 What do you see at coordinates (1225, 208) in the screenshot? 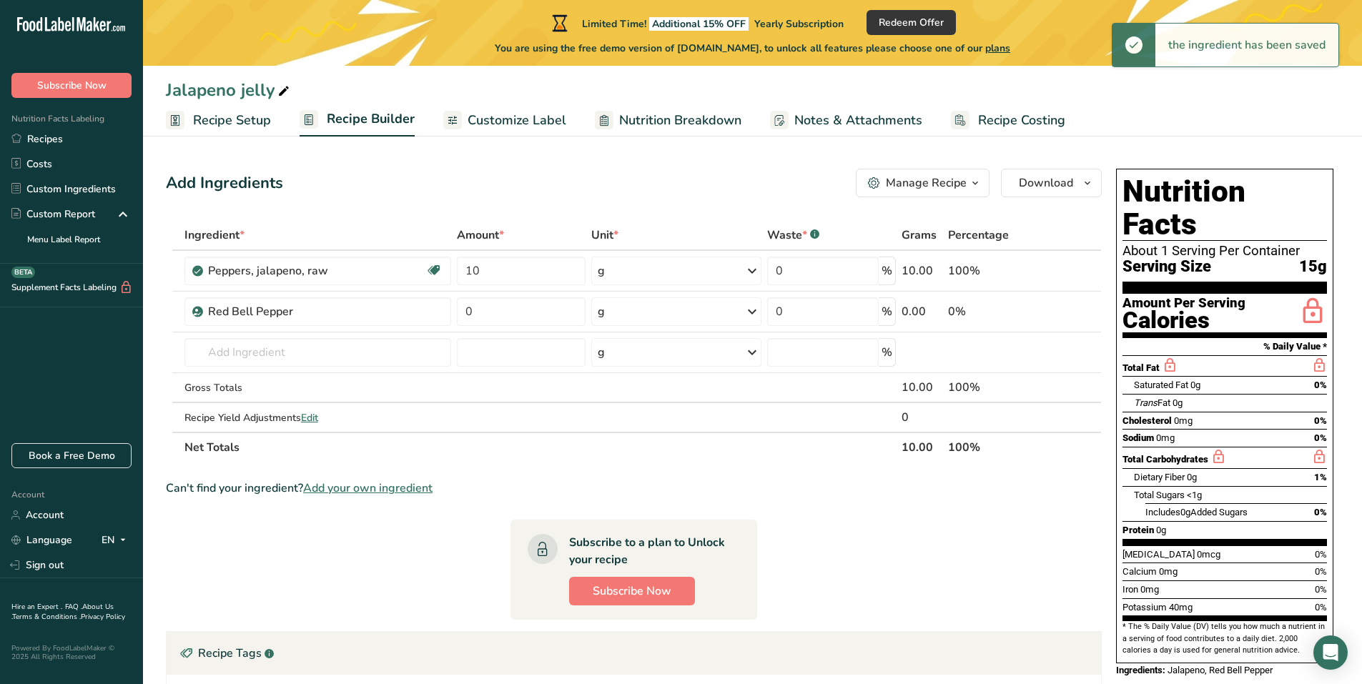
I see `h1: Nutrition Facts` at bounding box center [1225, 208].